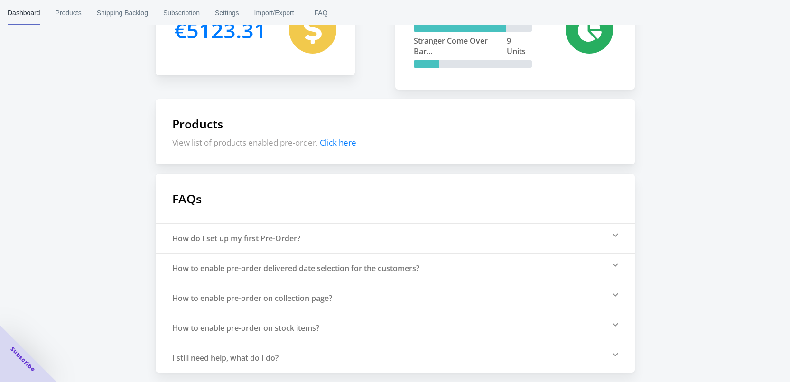 This screenshot has height=382, width=790. I want to click on span: Products, so click(68, 13).